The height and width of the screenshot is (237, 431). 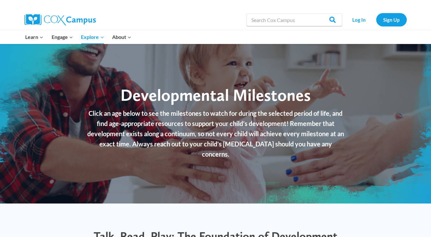 I want to click on nav: Secondary Navigation, so click(x=376, y=19).